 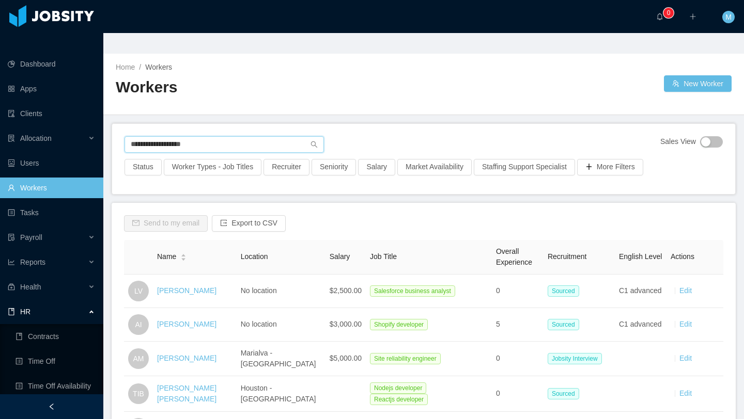 What do you see at coordinates (728, 17) in the screenshot?
I see `span: M` at bounding box center [728, 17].